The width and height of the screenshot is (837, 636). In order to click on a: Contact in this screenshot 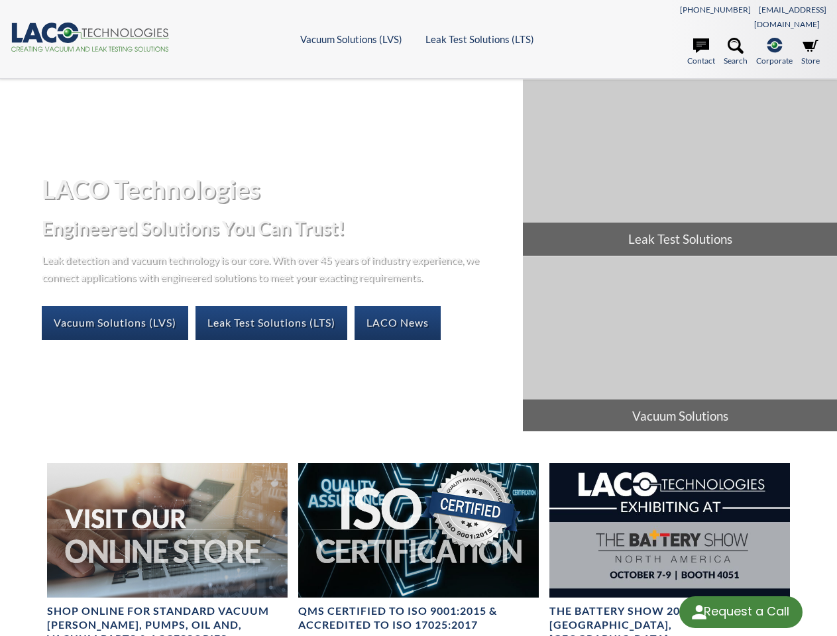, I will do `click(701, 52)`.